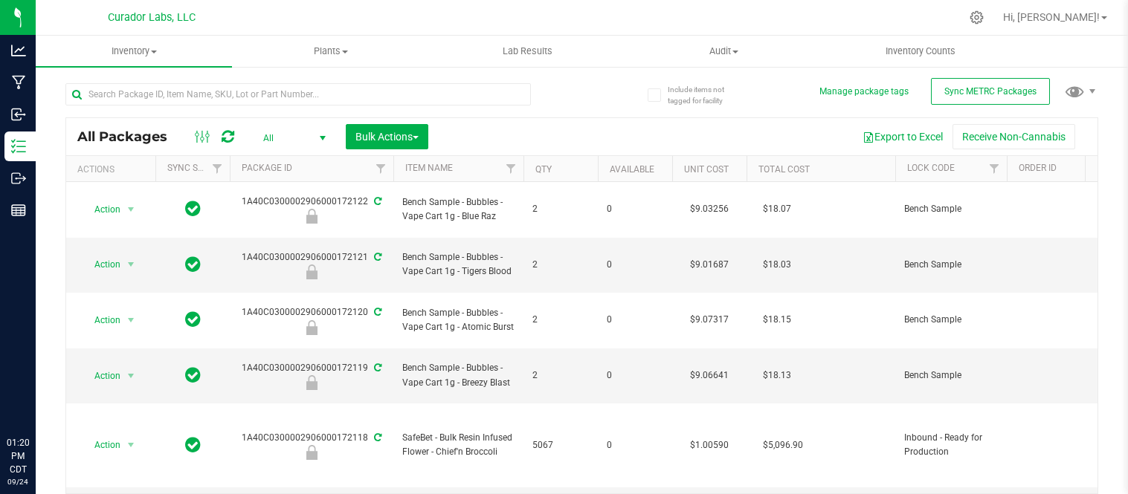 This screenshot has height=494, width=1128. I want to click on button: Receive Non-Cannabis, so click(1013, 137).